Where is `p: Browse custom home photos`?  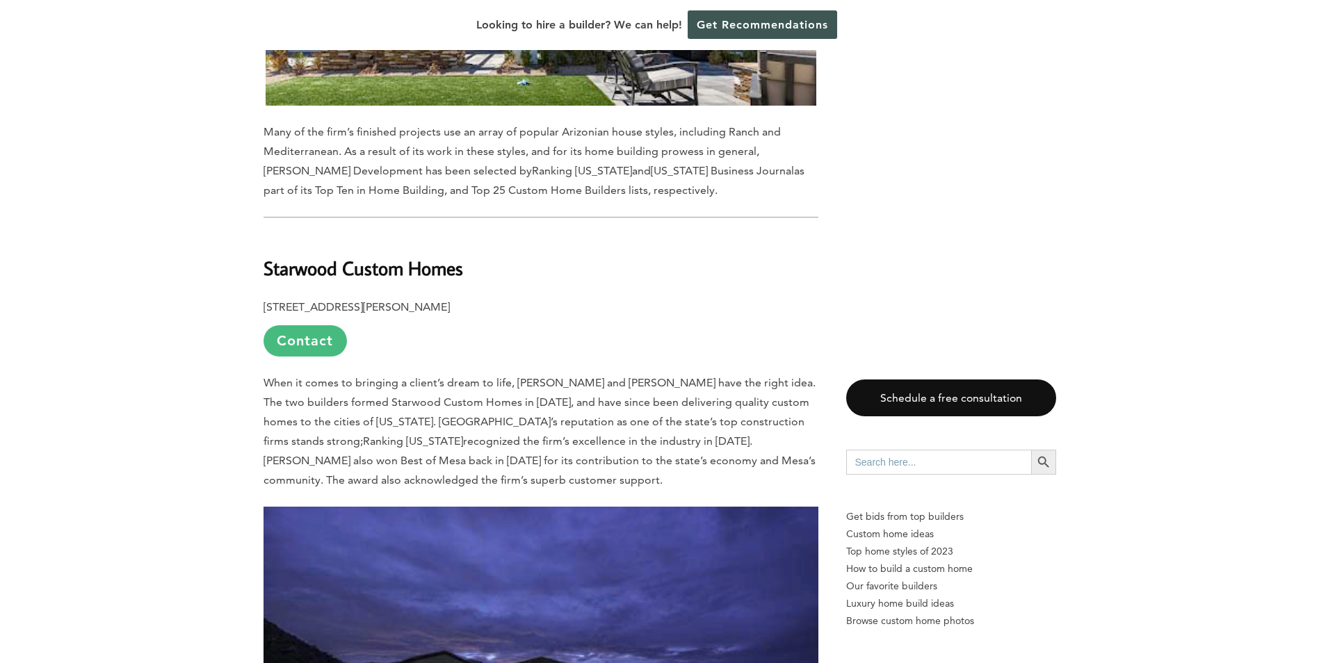
p: Browse custom home photos is located at coordinates (951, 621).